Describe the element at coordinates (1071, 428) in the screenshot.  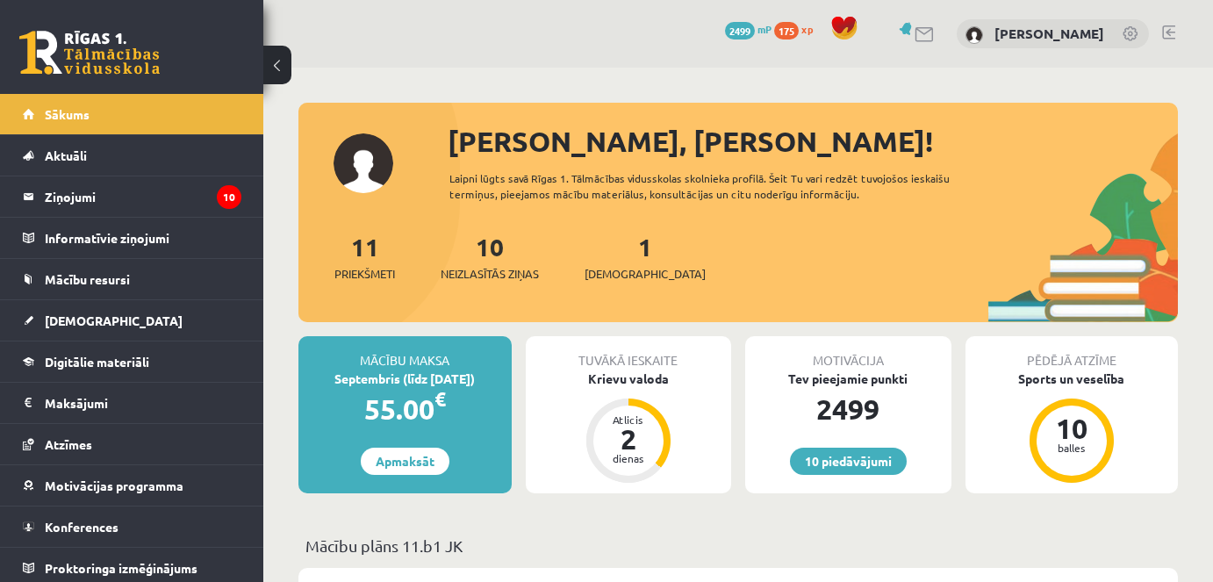
I see `div: 10` at that location.